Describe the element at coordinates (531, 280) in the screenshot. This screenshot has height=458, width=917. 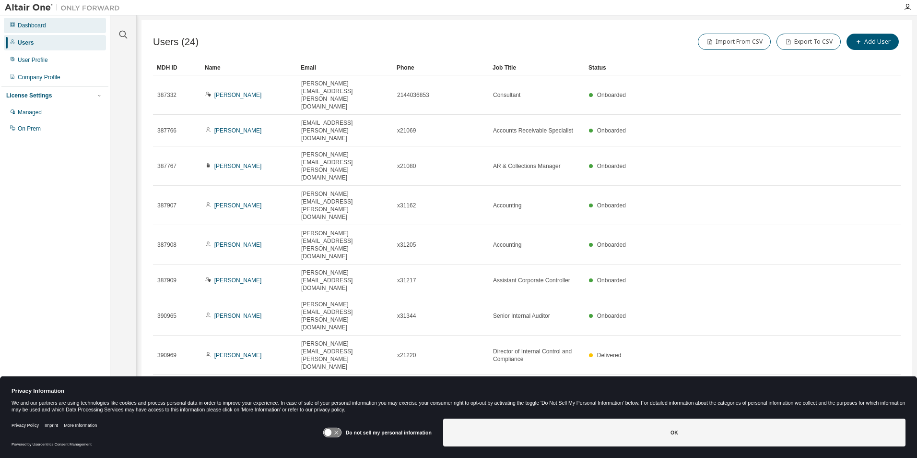
I see `span: Assistant Corporate Controller` at that location.